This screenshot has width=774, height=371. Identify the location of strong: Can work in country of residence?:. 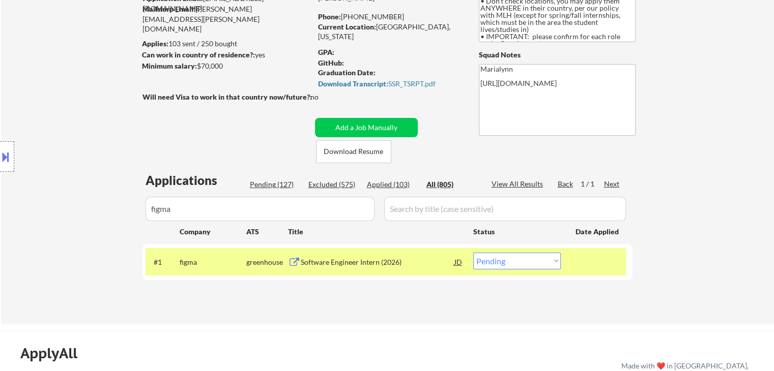
(198, 54).